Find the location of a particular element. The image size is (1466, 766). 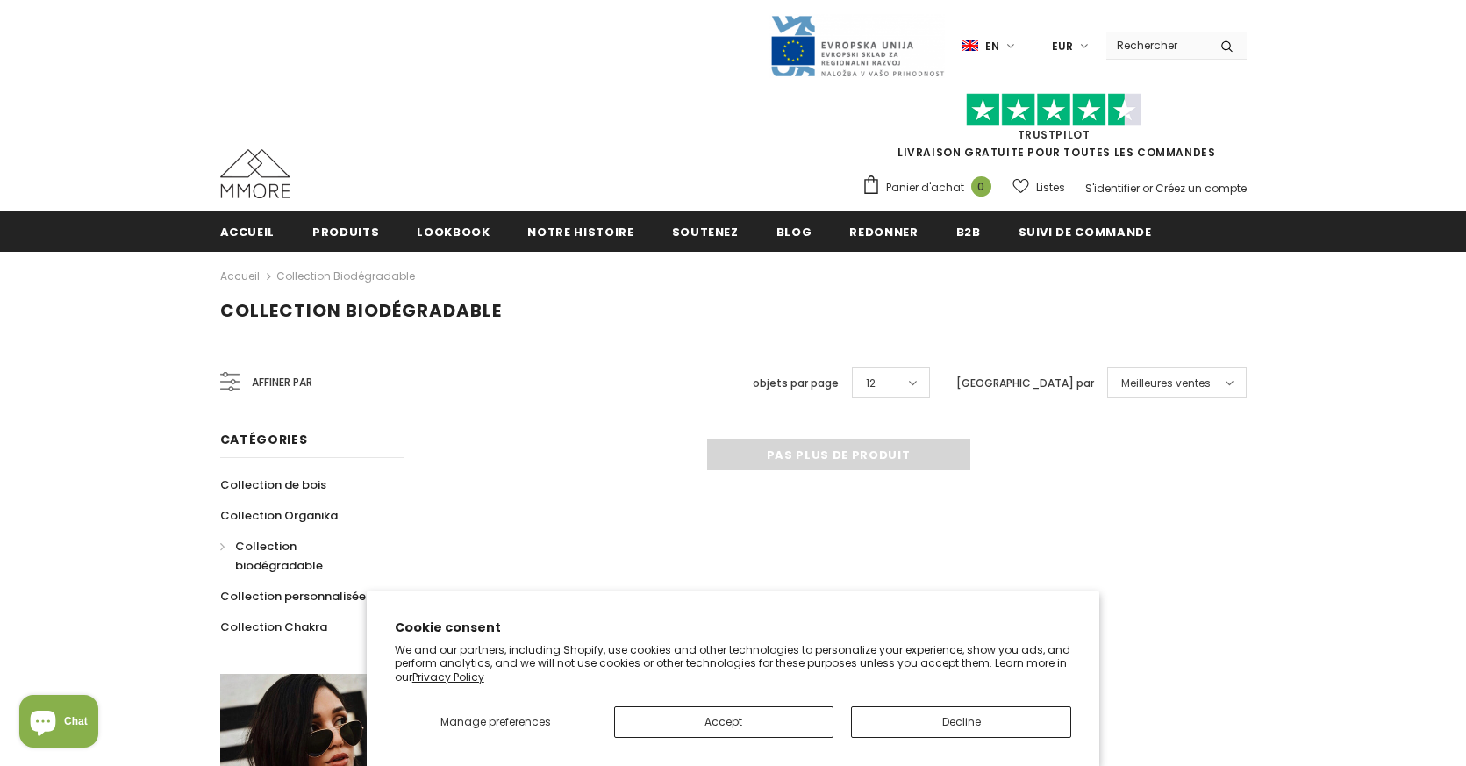

label: objets par page is located at coordinates (796, 383).